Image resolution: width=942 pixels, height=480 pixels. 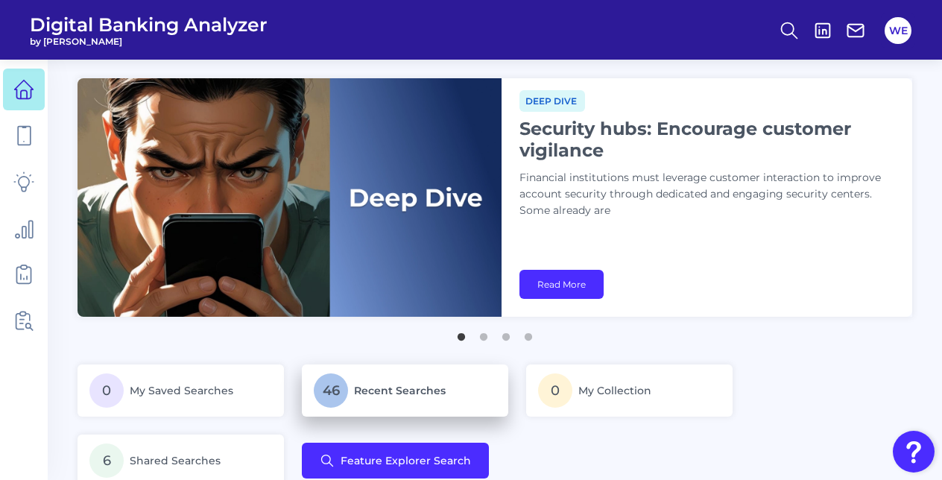 What do you see at coordinates (181, 390) in the screenshot?
I see `span: My Saved Searches` at bounding box center [181, 390].